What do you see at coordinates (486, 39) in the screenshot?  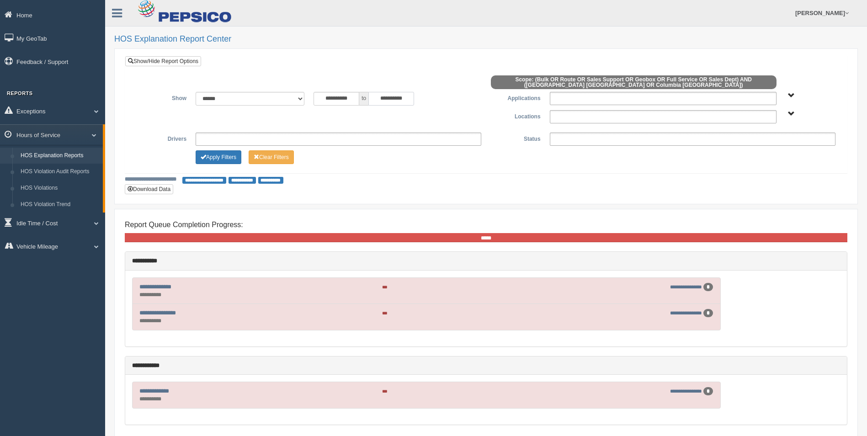 I see `h2: HOS Explanation Report Center` at bounding box center [486, 39].